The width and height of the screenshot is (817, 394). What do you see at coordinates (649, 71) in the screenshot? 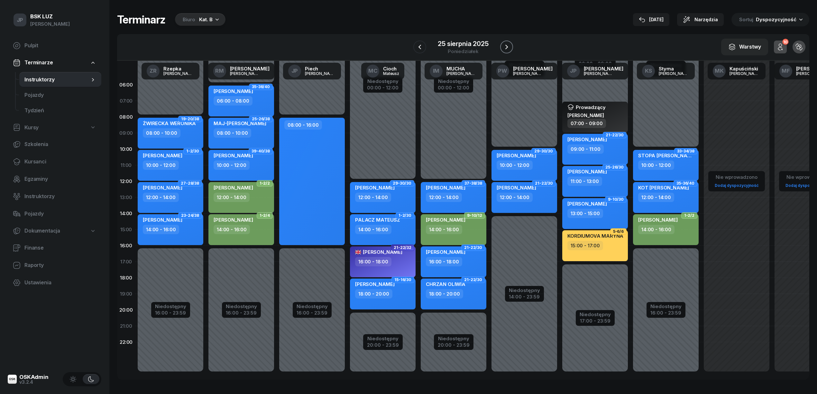
I see `span: KS` at bounding box center [649, 71].